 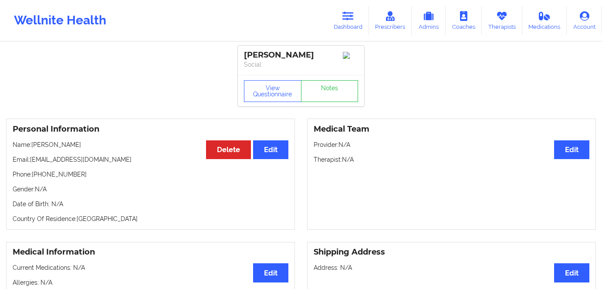 What do you see at coordinates (150, 189) in the screenshot?
I see `p: Gender: N/A` at bounding box center [150, 189].